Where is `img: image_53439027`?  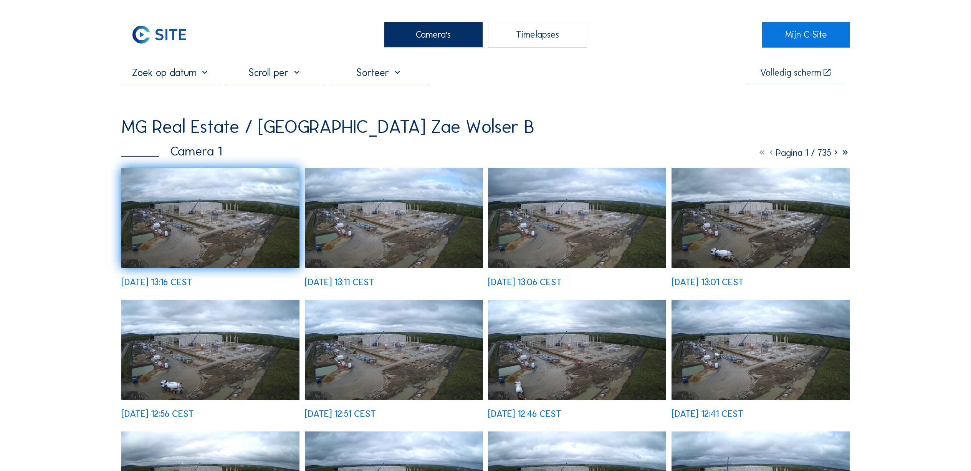 img: image_53439027 is located at coordinates (394, 218).